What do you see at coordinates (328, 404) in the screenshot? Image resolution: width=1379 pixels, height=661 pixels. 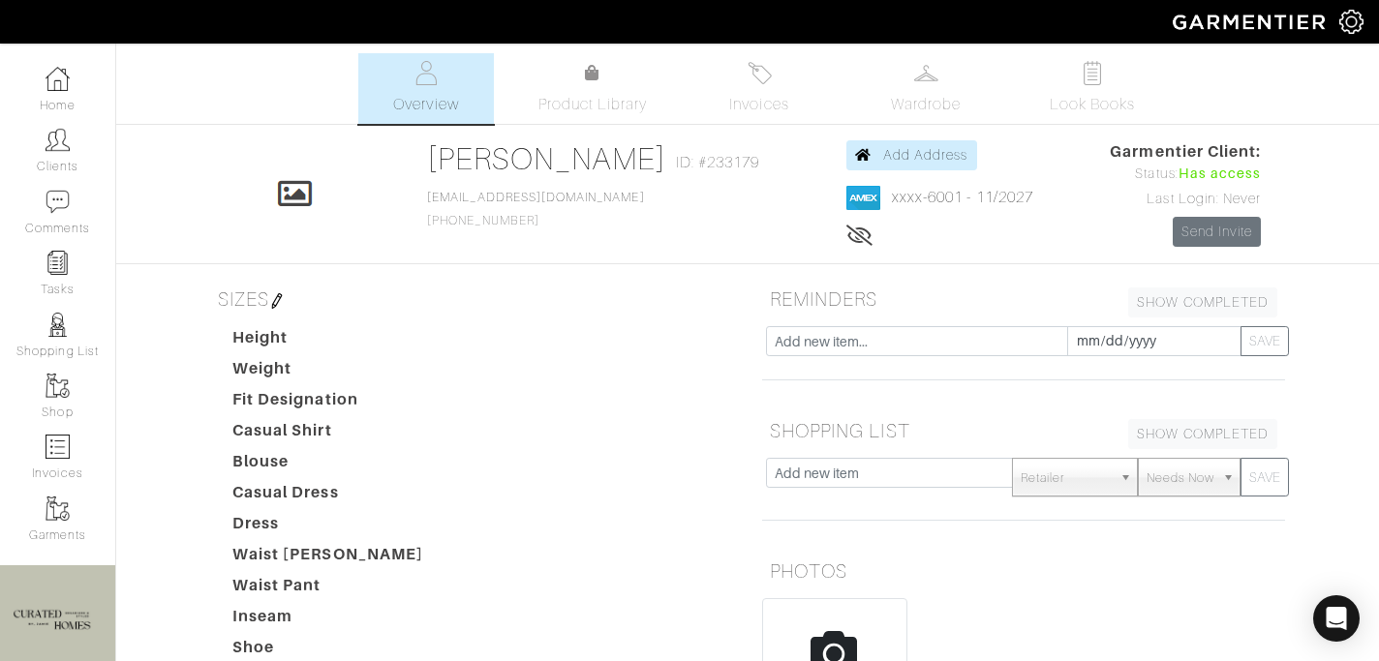 I see `dt: Fit Designation` at bounding box center [328, 404].